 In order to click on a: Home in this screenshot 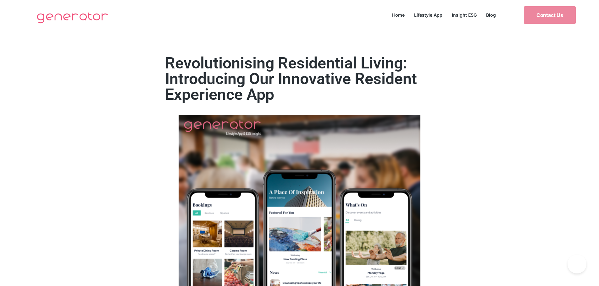, I will do `click(398, 15)`.